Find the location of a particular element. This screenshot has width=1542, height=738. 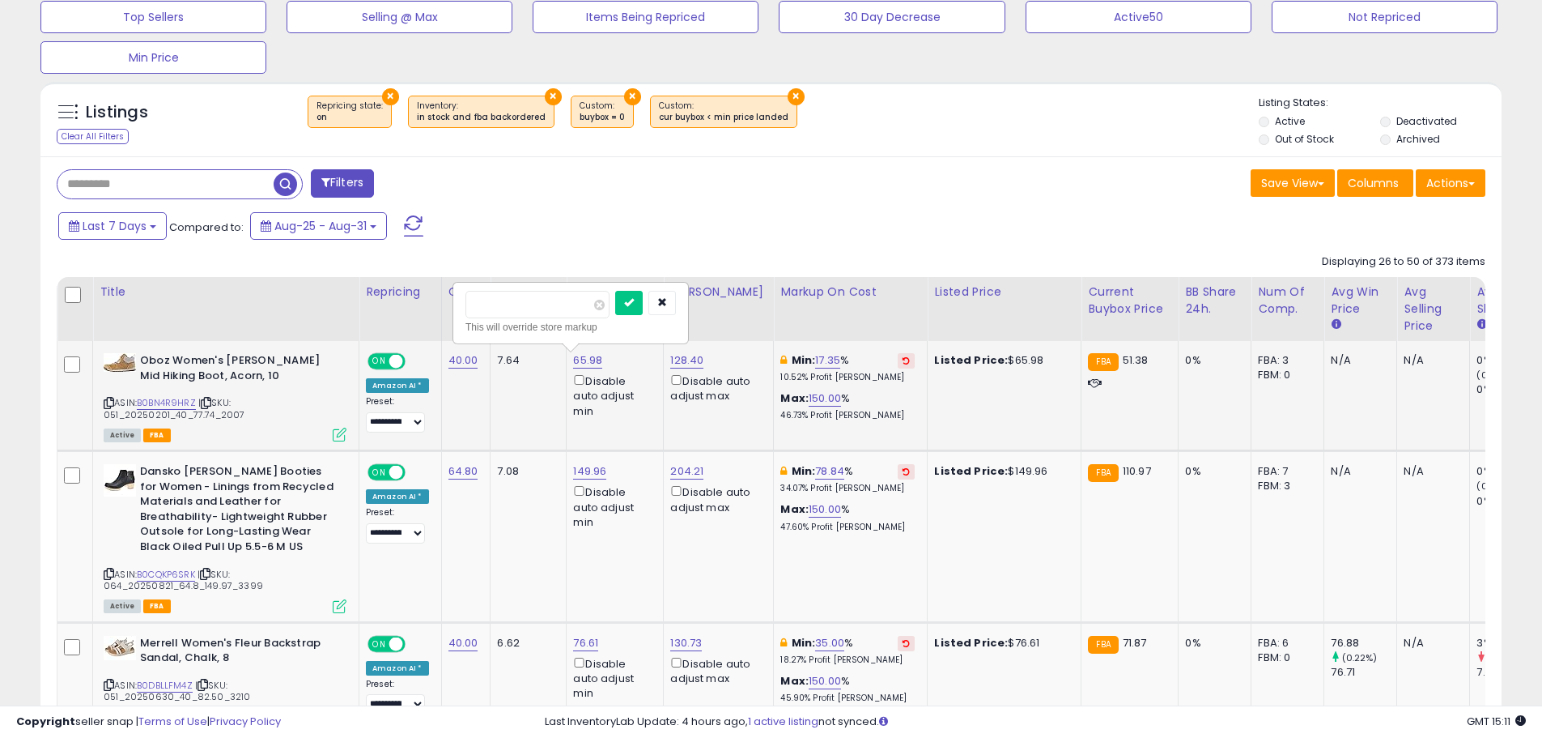

button: Items Being Repriced is located at coordinates (645, 17).